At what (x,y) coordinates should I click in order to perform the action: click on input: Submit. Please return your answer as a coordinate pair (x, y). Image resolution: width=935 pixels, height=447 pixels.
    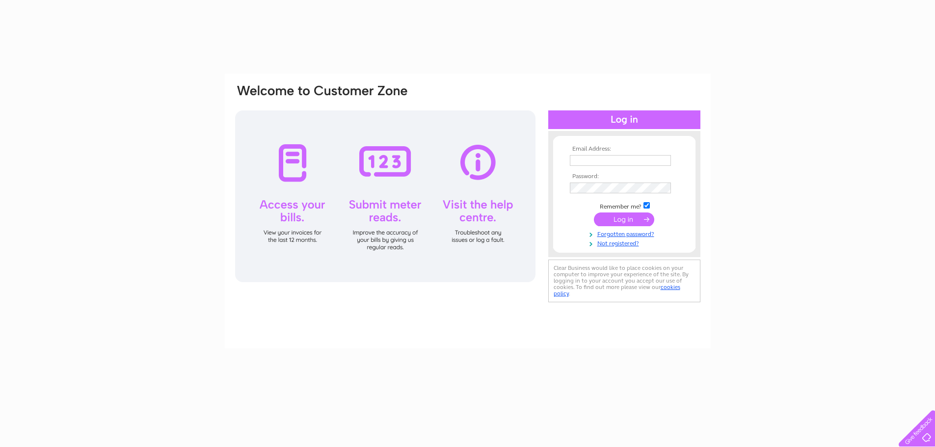
    Looking at the image, I should click on (624, 219).